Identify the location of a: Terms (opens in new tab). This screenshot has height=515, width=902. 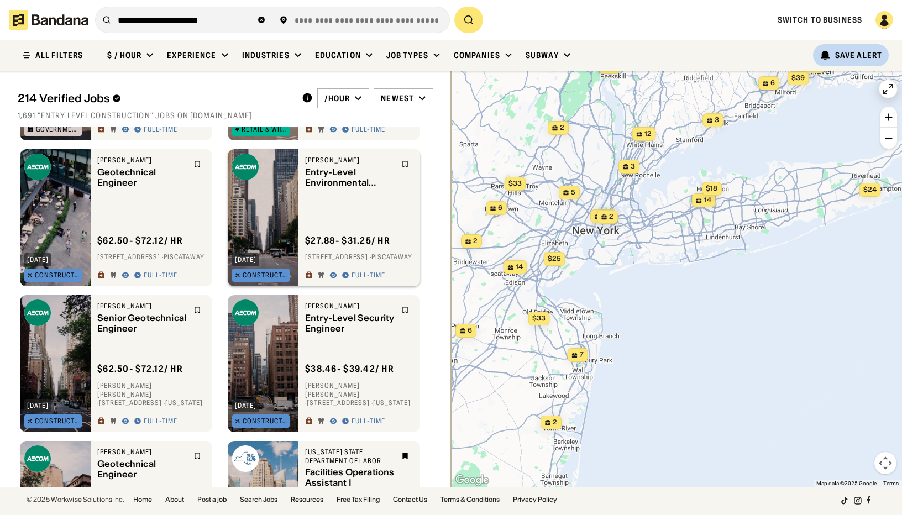
(891, 483).